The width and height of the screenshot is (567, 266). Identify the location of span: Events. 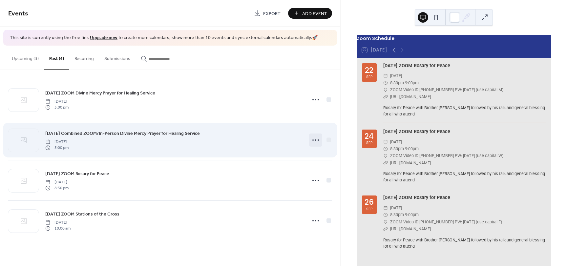
(18, 13).